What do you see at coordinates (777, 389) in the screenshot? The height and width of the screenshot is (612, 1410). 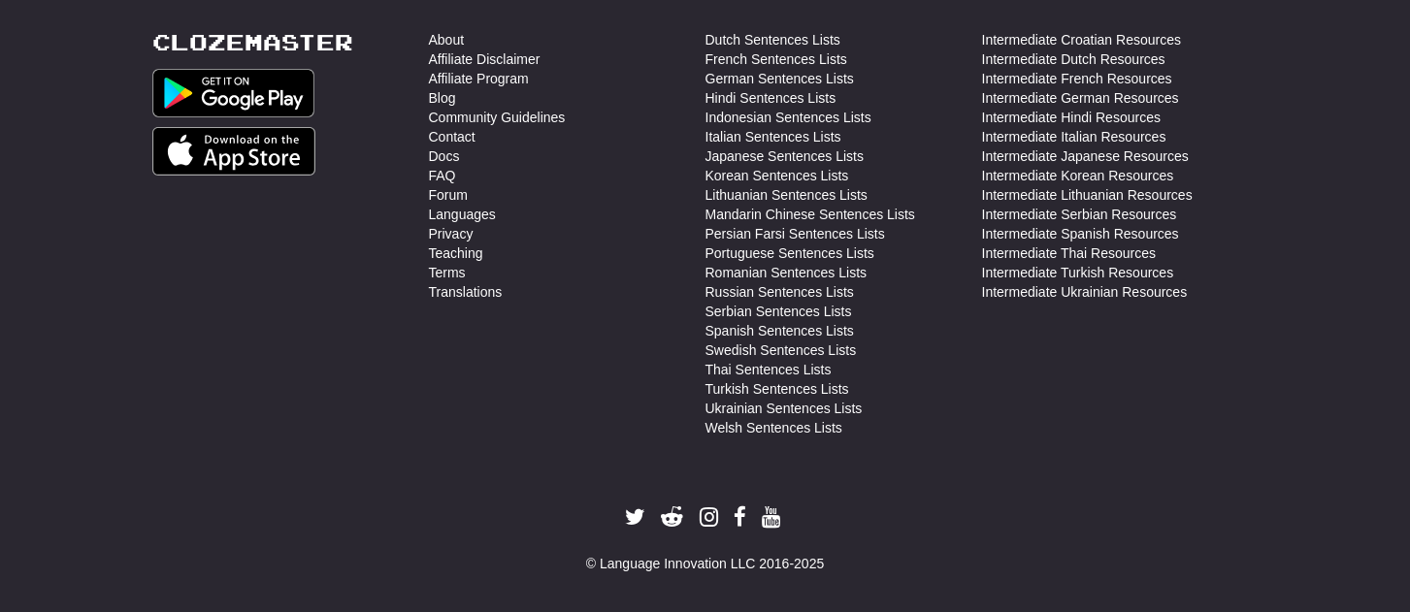 I see `a: Turkish Sentences Lists` at bounding box center [777, 389].